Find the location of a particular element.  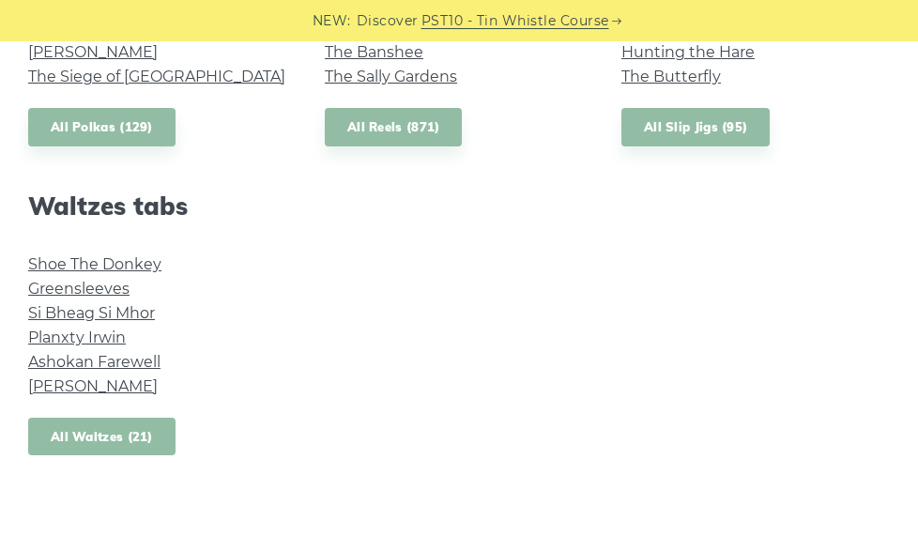

a: Hunting the Hare is located at coordinates (688, 52).